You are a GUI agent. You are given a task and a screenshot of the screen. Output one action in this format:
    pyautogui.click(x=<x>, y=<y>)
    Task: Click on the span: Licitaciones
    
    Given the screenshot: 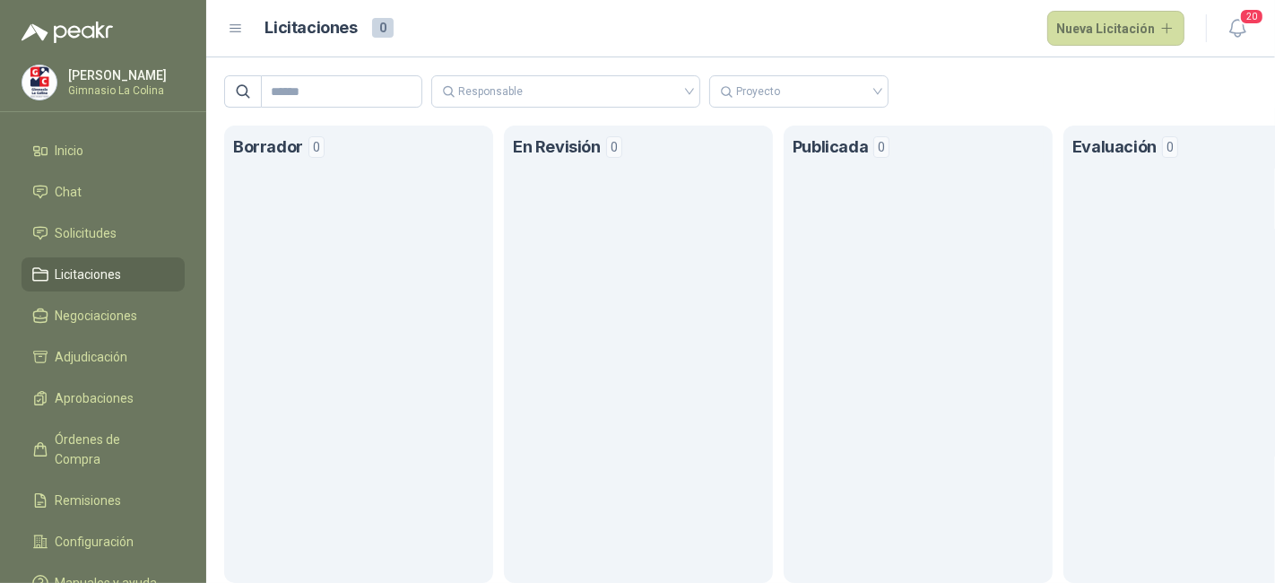 What is the action you would take?
    pyautogui.click(x=89, y=274)
    